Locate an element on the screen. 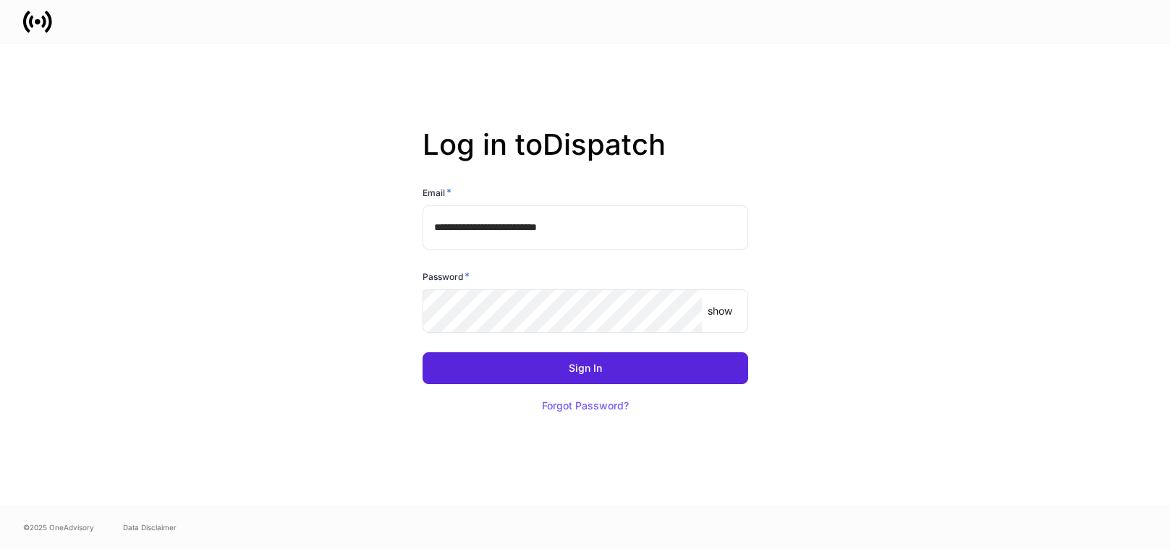 This screenshot has height=549, width=1170. button: Sign In is located at coordinates (585, 368).